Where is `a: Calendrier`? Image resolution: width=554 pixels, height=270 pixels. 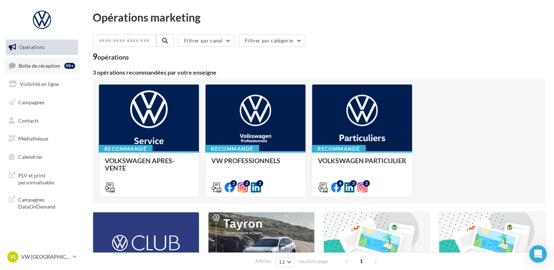
a: Calendrier is located at coordinates (42, 157).